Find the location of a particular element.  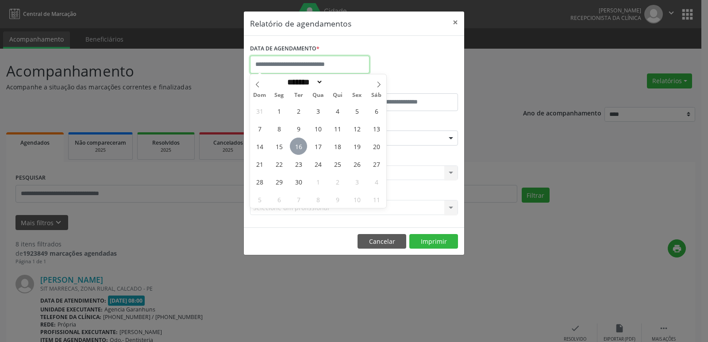

button: Close is located at coordinates (455, 22).